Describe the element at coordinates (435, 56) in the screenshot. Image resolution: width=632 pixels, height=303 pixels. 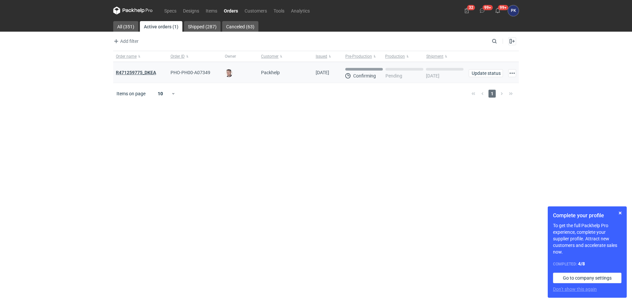
I see `span: Shipment` at that location.